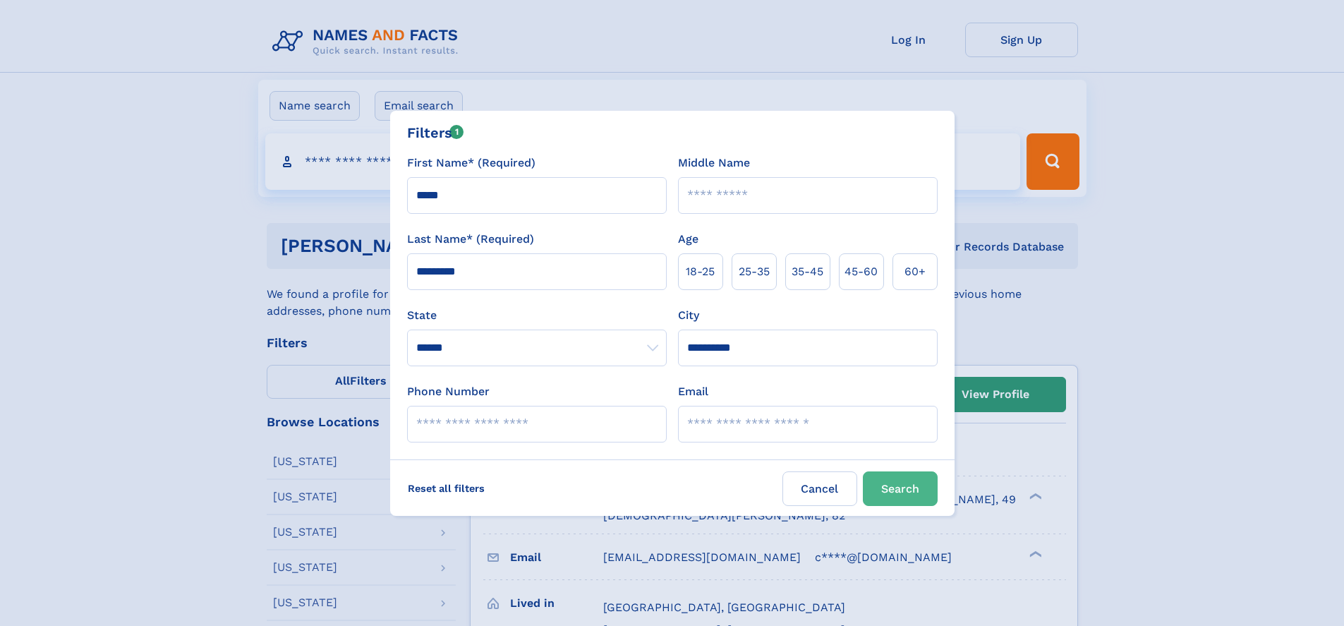 This screenshot has width=1344, height=626. What do you see at coordinates (807, 272) in the screenshot?
I see `span: 35‑45` at bounding box center [807, 272].